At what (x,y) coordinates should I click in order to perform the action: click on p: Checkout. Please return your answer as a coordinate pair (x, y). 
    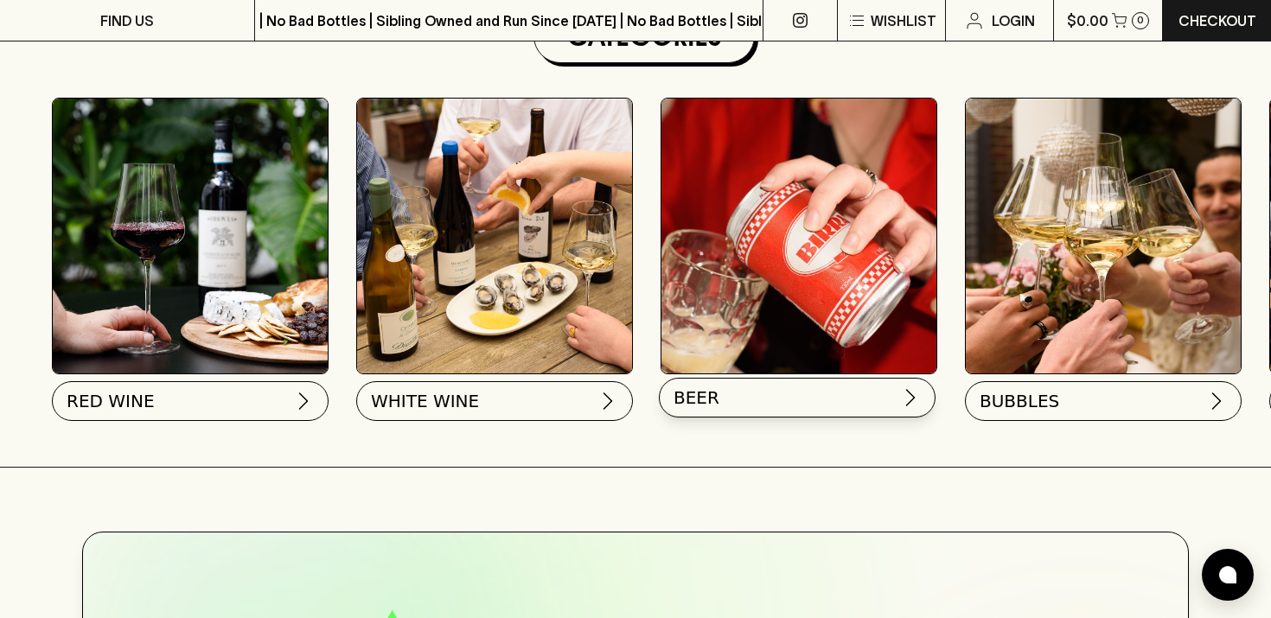
    Looking at the image, I should click on (1217, 21).